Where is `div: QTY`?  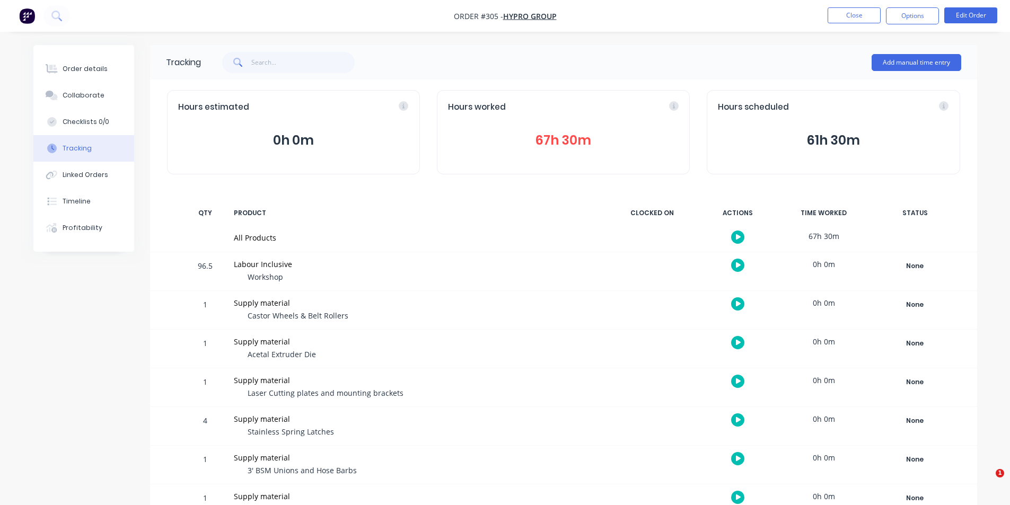
div: QTY is located at coordinates (205, 213).